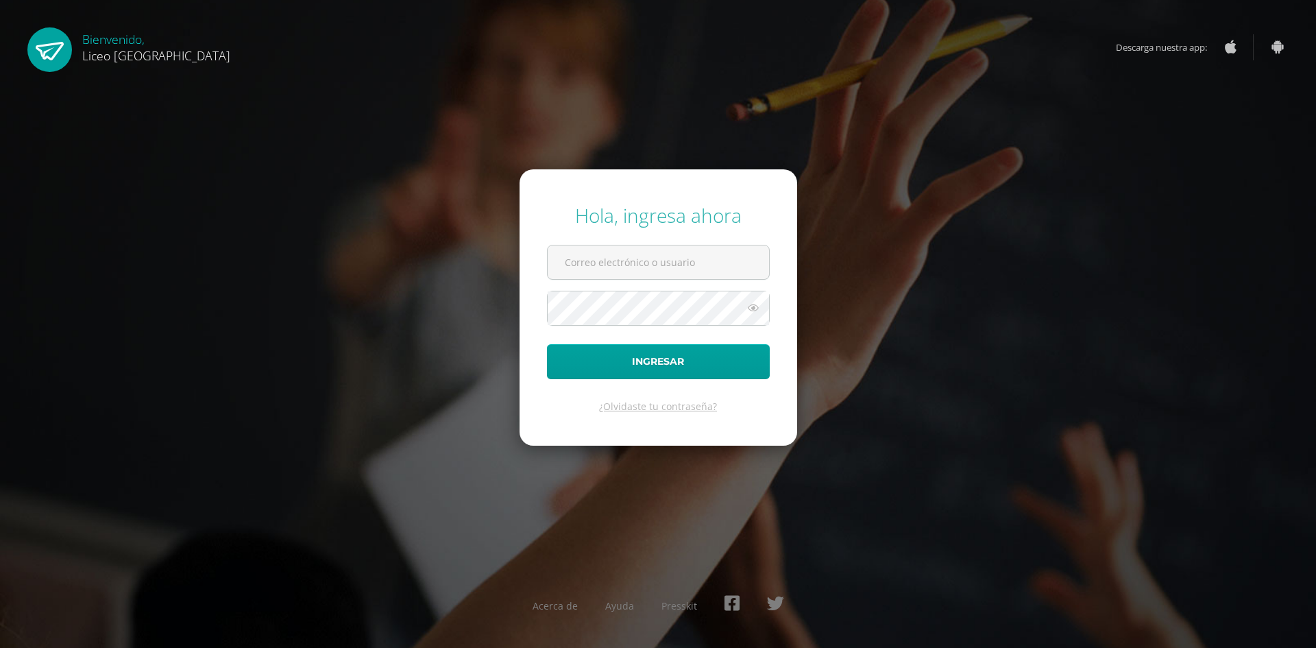 This screenshot has width=1316, height=648. What do you see at coordinates (620, 605) in the screenshot?
I see `a: Ayuda` at bounding box center [620, 605].